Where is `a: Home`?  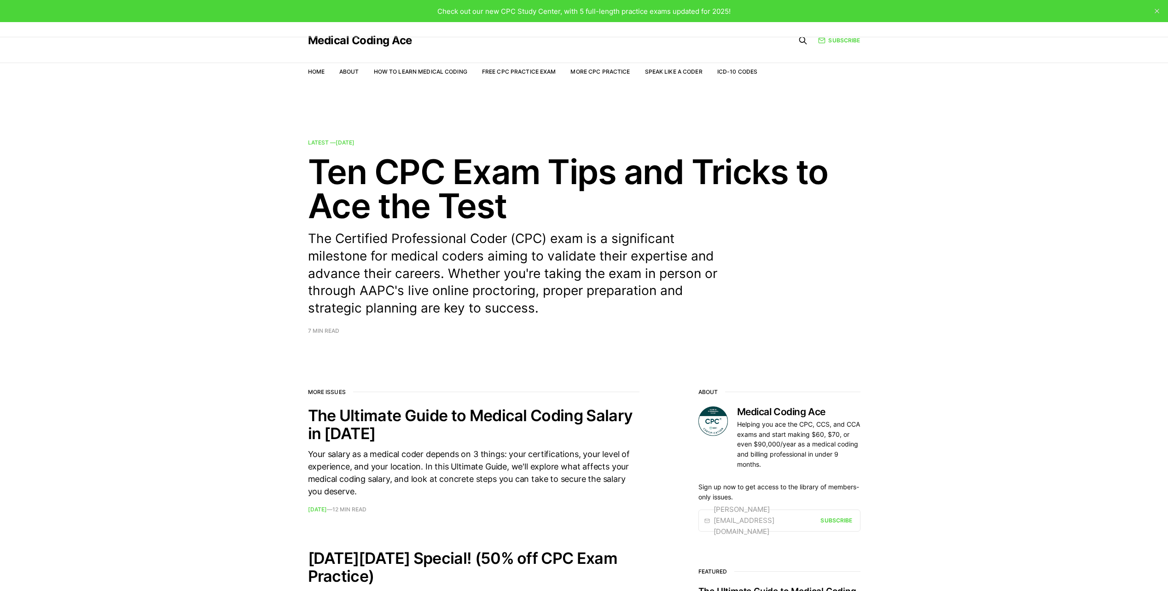
a: Home is located at coordinates (316, 71).